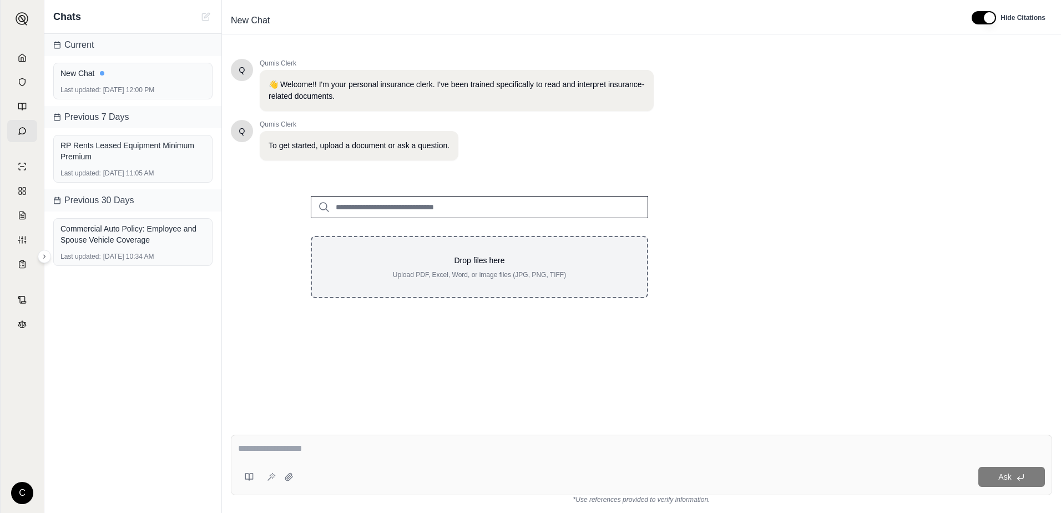  Describe the element at coordinates (22, 493) in the screenshot. I see `div: C` at that location.